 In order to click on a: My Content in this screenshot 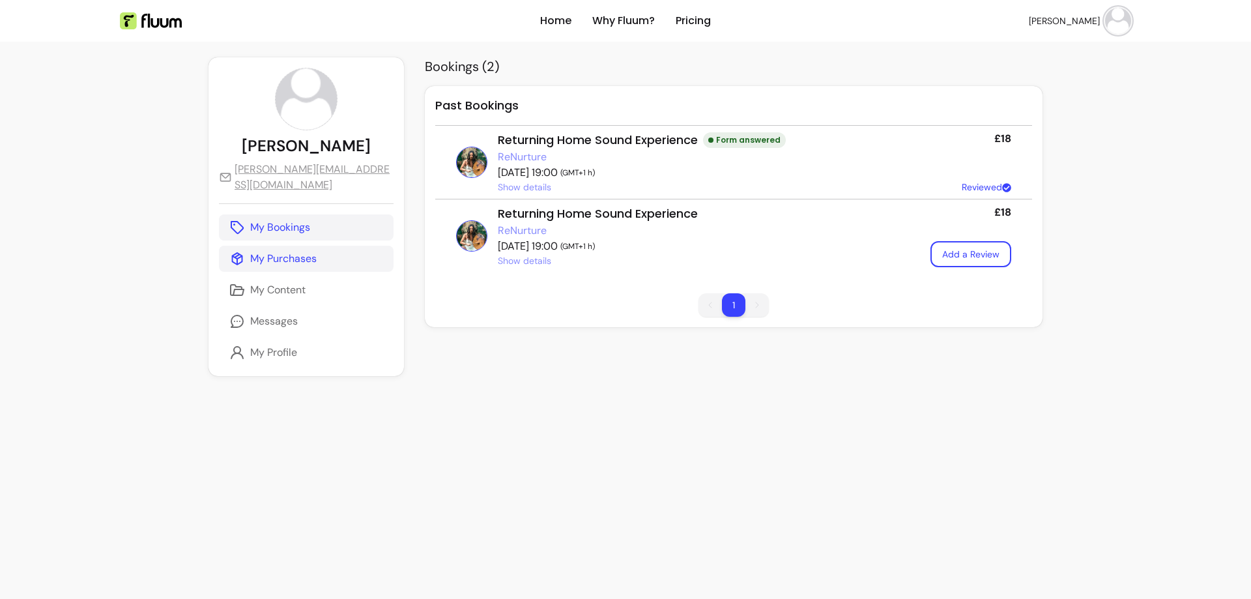, I will do `click(306, 290)`.